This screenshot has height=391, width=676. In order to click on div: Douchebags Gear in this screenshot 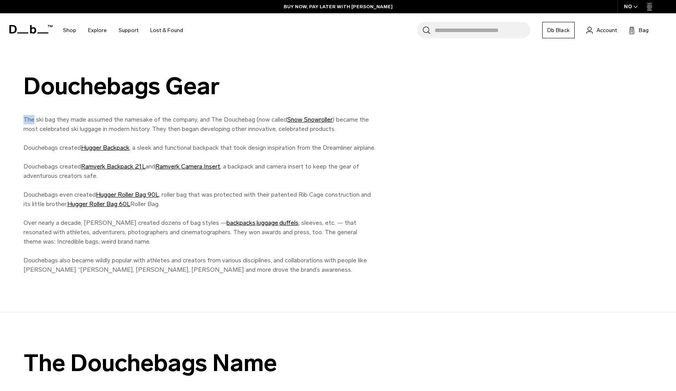, I will do `click(200, 86)`.